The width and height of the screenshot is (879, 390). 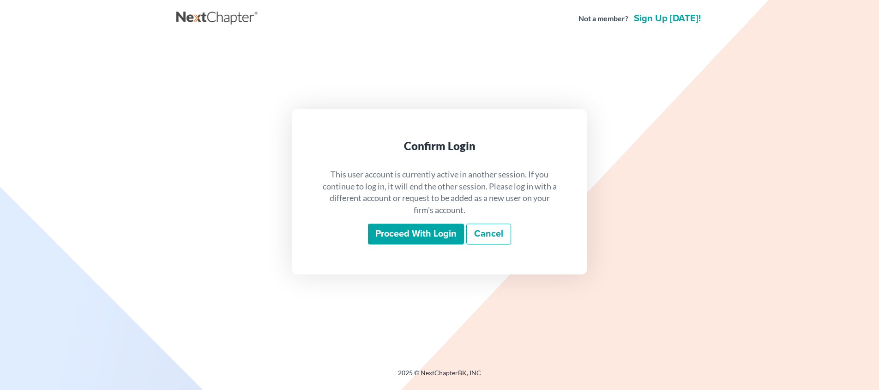 What do you see at coordinates (416, 234) in the screenshot?
I see `input: Proceed with login` at bounding box center [416, 234].